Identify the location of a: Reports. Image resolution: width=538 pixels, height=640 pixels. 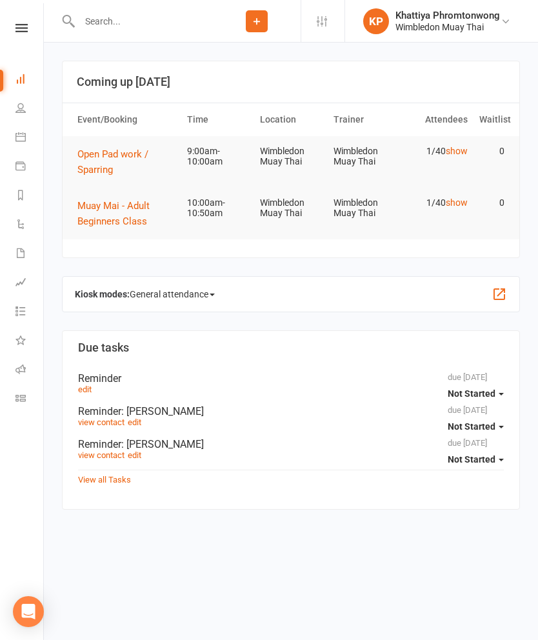
(30, 196).